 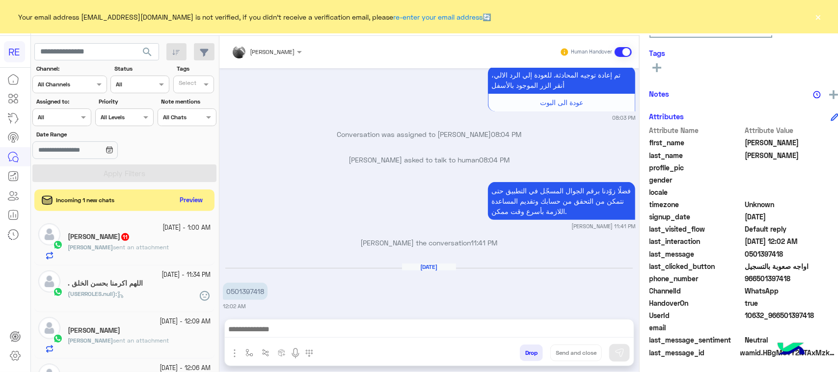 I want to click on span: phone_number, so click(x=696, y=278).